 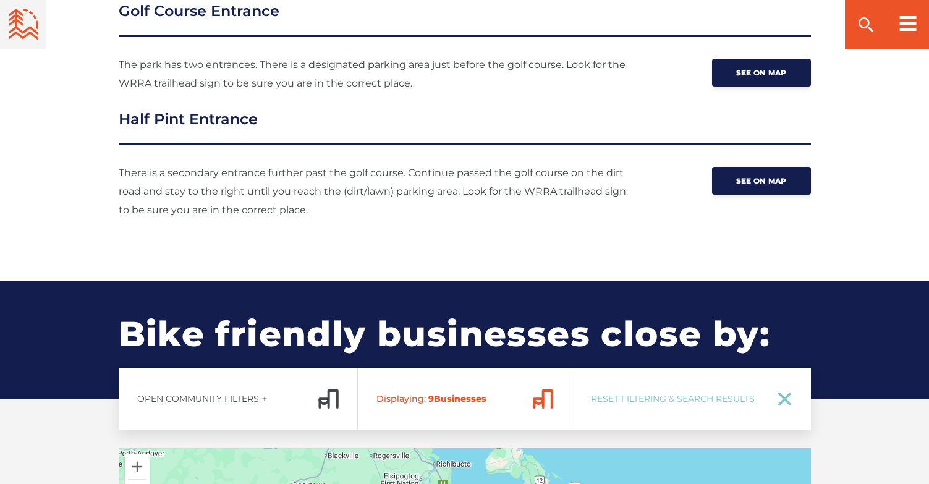 I want to click on p: There is a secondary entrance further past the golf course. Continue passed the golf course on th..., so click(x=375, y=192).